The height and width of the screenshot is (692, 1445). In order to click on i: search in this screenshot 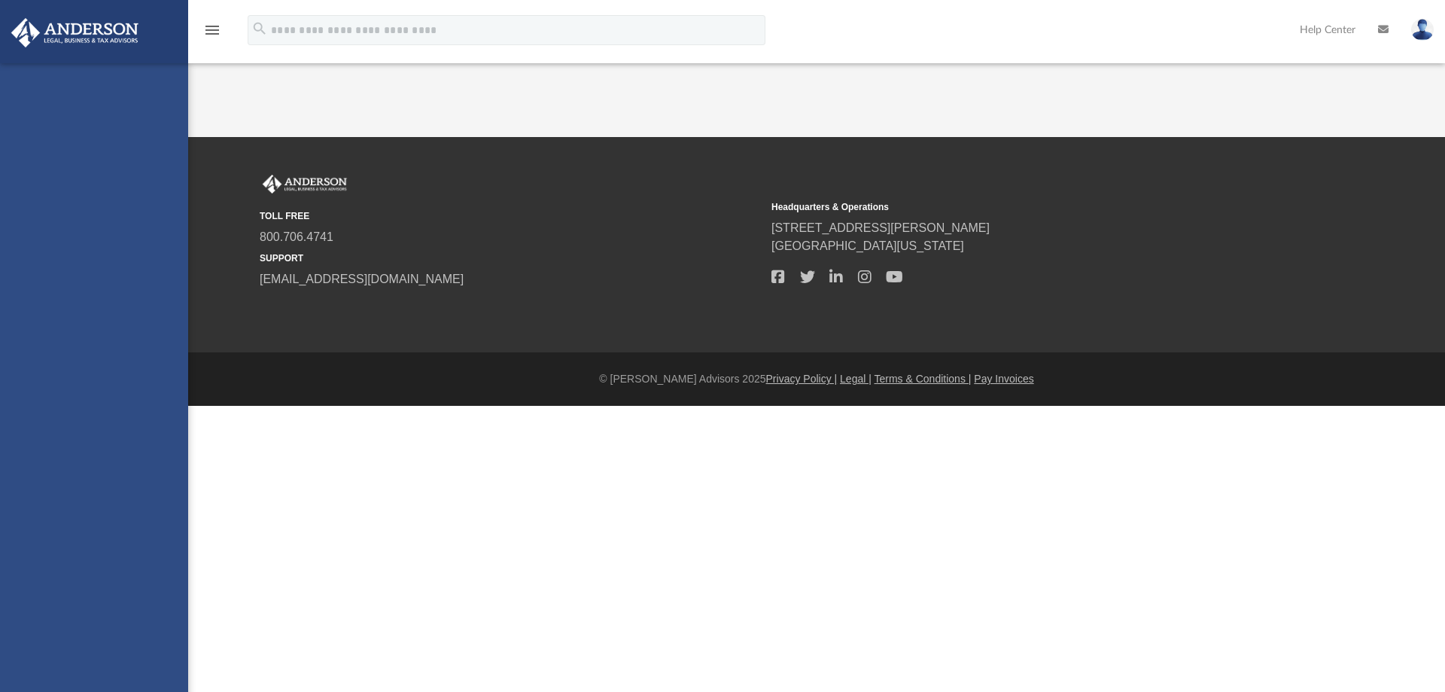, I will do `click(260, 29)`.